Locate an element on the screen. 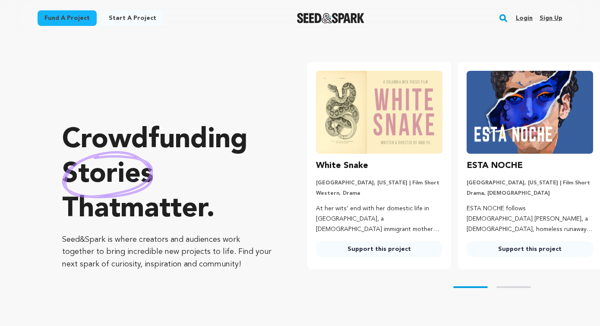  p: Western, Drama is located at coordinates (379, 193).